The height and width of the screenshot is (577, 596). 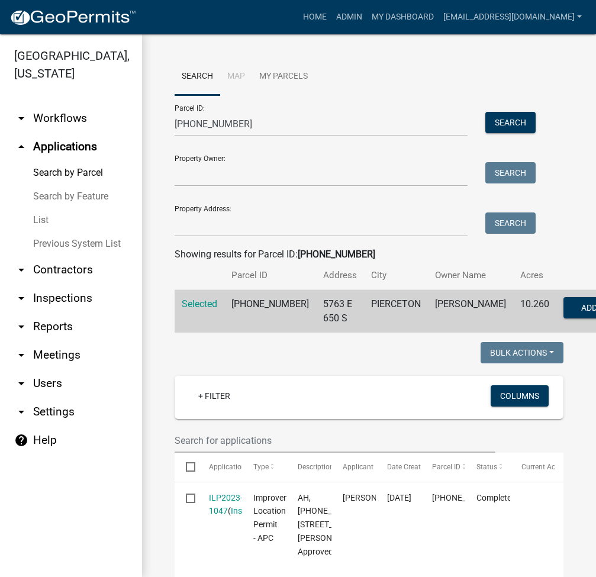 I want to click on span: Completed, so click(x=496, y=498).